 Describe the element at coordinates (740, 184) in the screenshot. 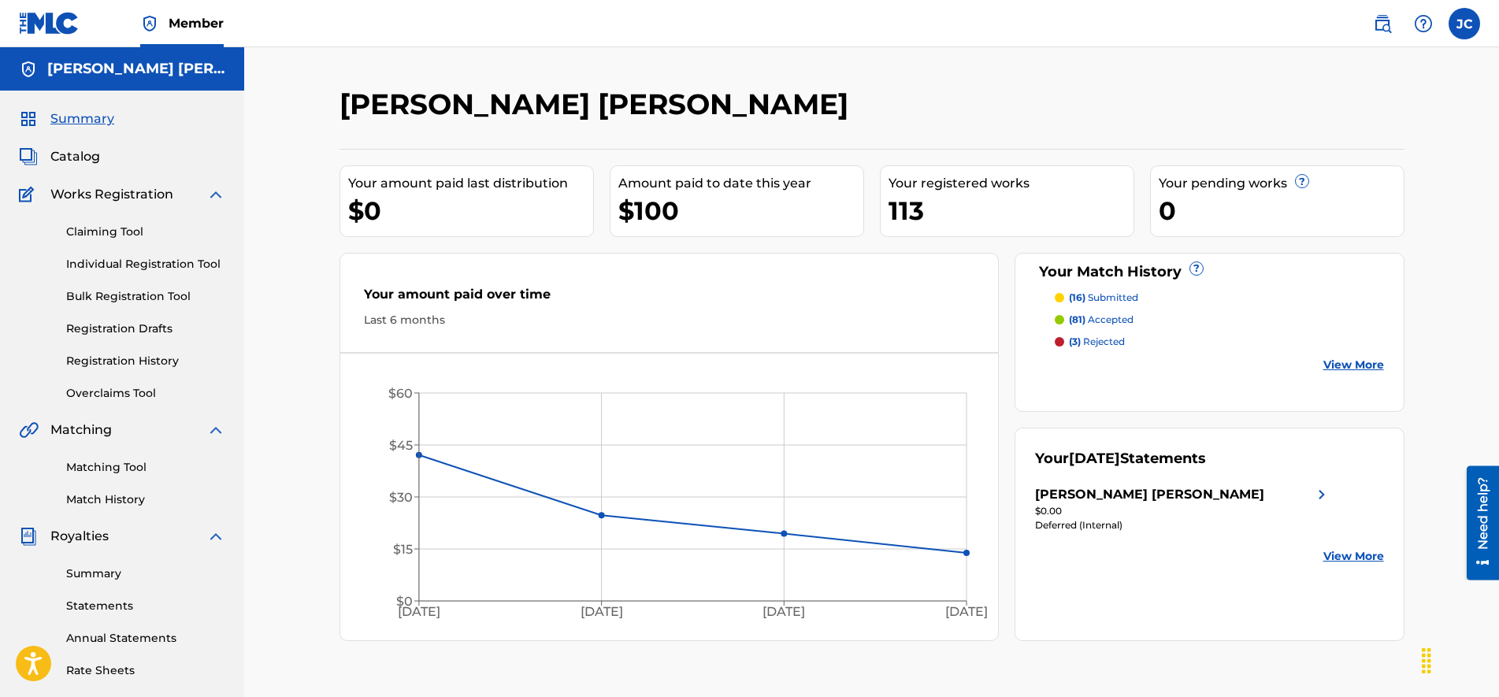

I see `div: Amount paid to date this year` at that location.